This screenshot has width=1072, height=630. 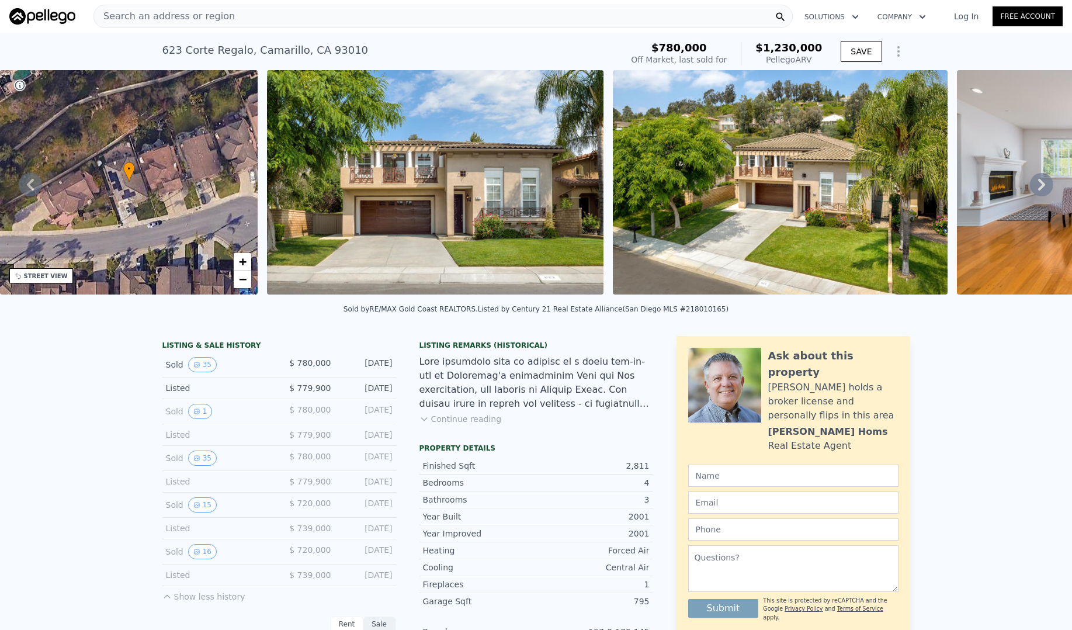 What do you see at coordinates (461, 419) in the screenshot?
I see `button: Continue reading` at bounding box center [461, 419].